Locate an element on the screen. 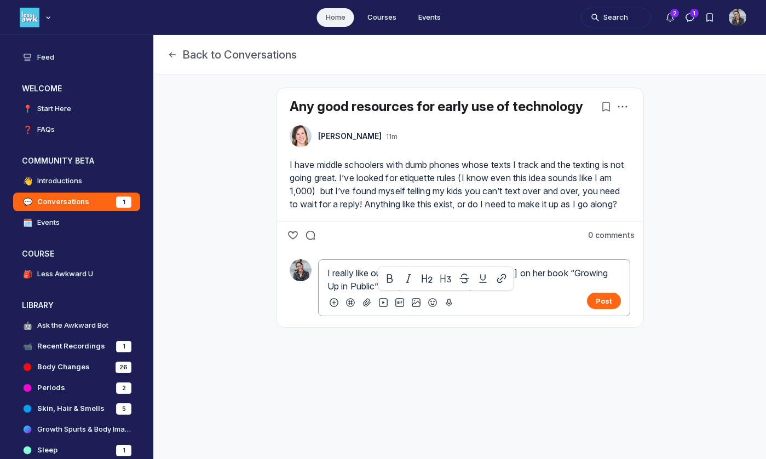  span: 11m is located at coordinates (391, 137).